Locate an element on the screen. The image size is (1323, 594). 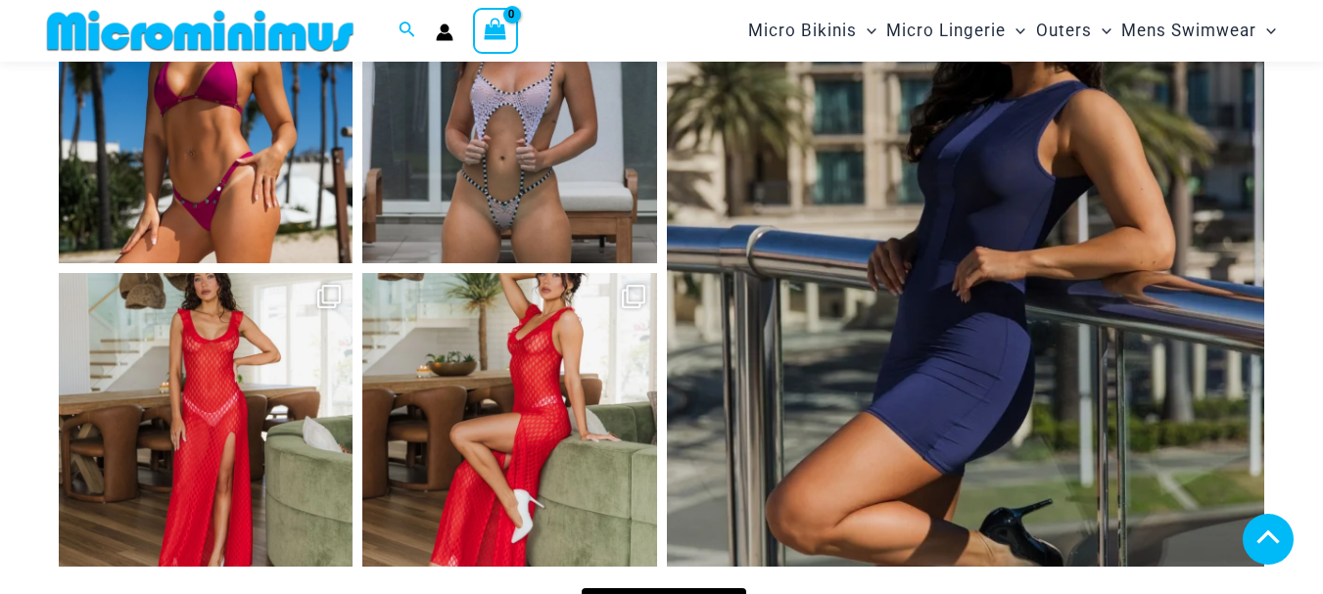
nav: Site Navigation is located at coordinates (1012, 30).